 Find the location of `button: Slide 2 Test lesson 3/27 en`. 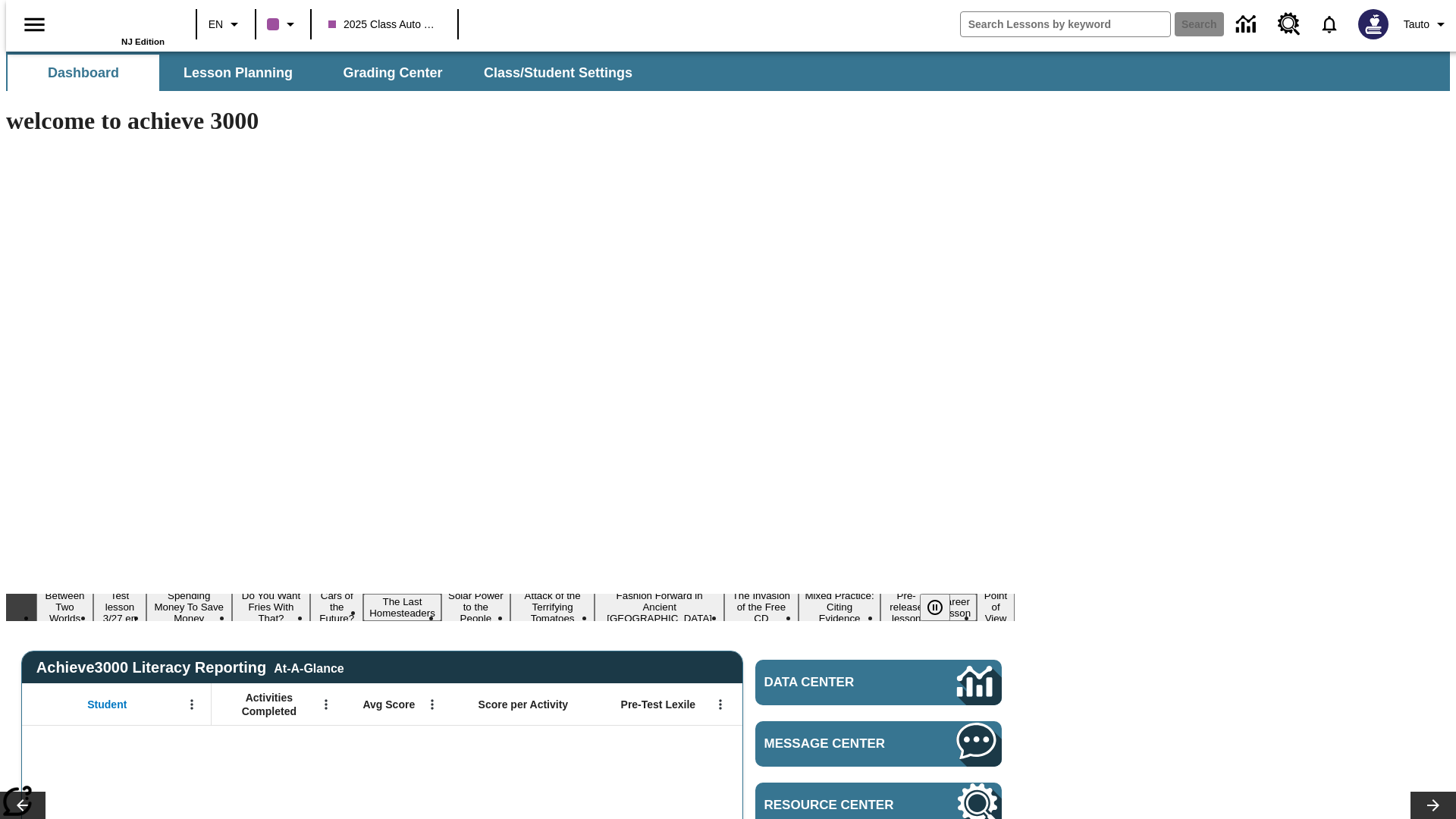

button: Slide 2 Test lesson 3/27 en is located at coordinates (120, 606).